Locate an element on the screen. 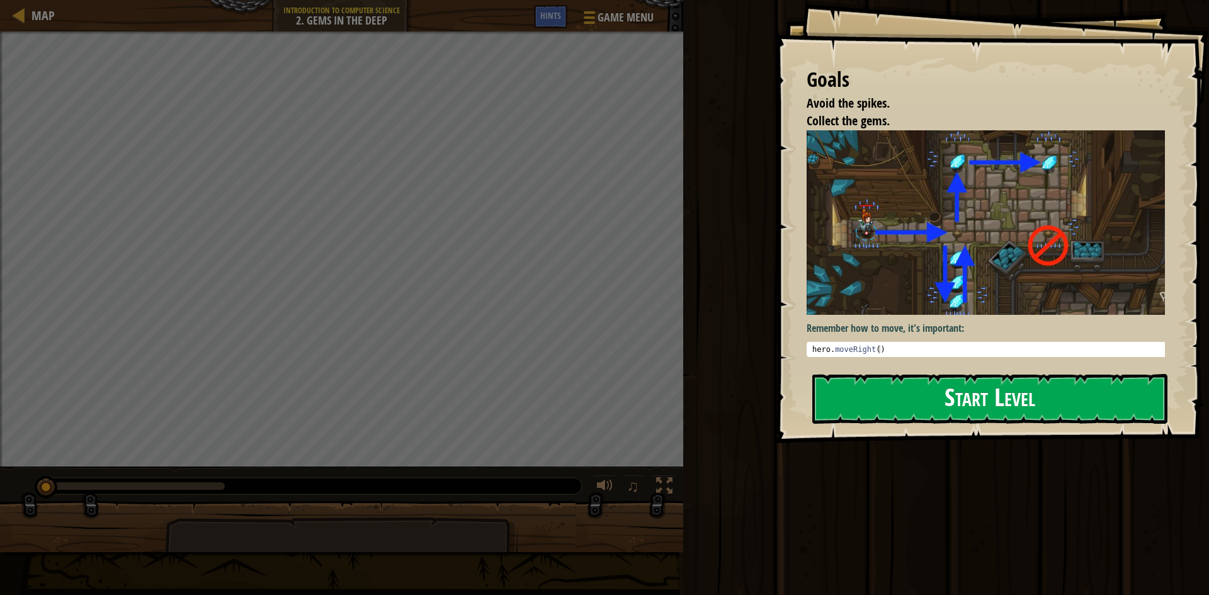  span: Collect the gems. is located at coordinates (848, 120).